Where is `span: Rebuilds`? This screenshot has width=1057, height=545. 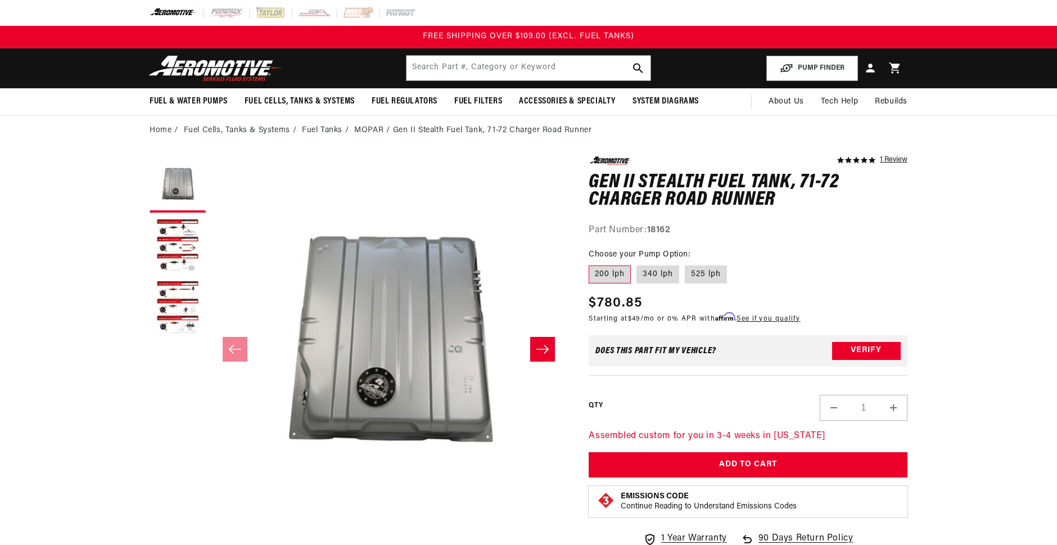
span: Rebuilds is located at coordinates (891, 102).